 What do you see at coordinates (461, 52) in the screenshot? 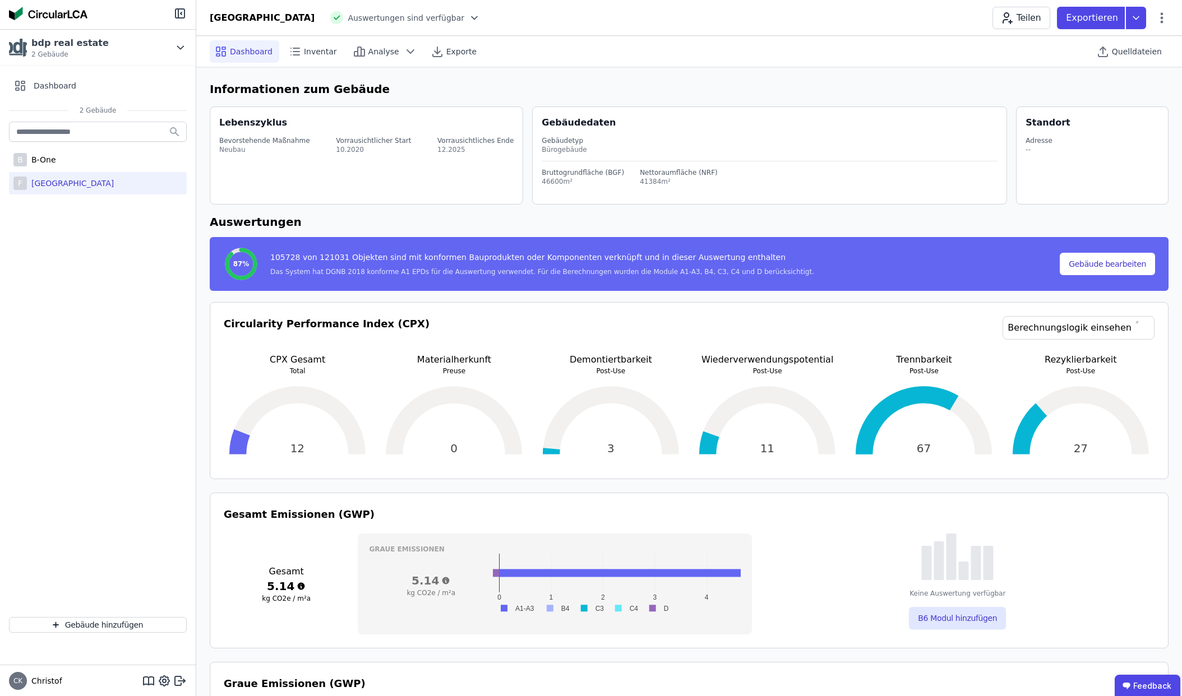
I see `span: Exporte` at bounding box center [461, 52].